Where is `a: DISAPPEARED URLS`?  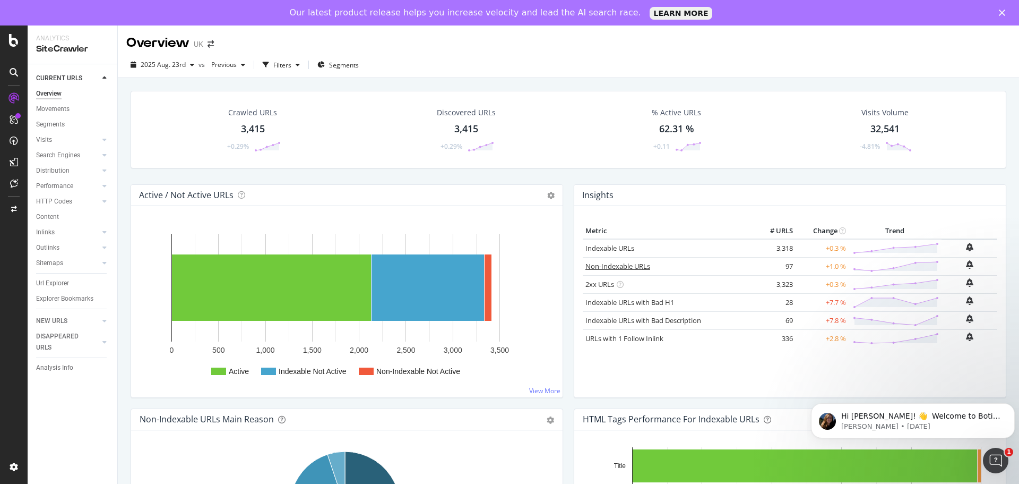 a: DISAPPEARED URLS is located at coordinates (67, 342).